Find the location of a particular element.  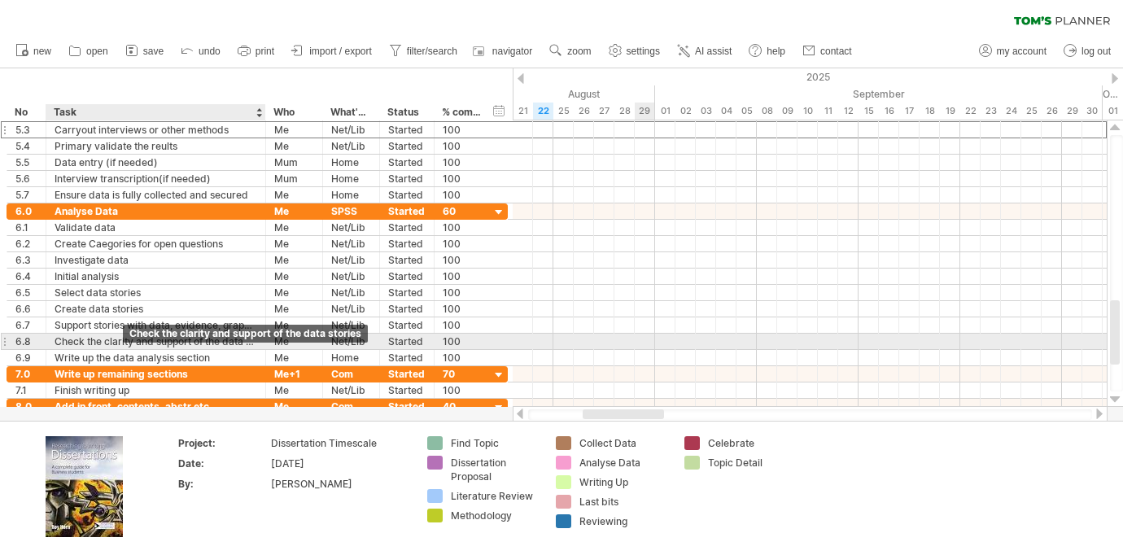

div: Friday, 22 August 2025 is located at coordinates (543, 111).